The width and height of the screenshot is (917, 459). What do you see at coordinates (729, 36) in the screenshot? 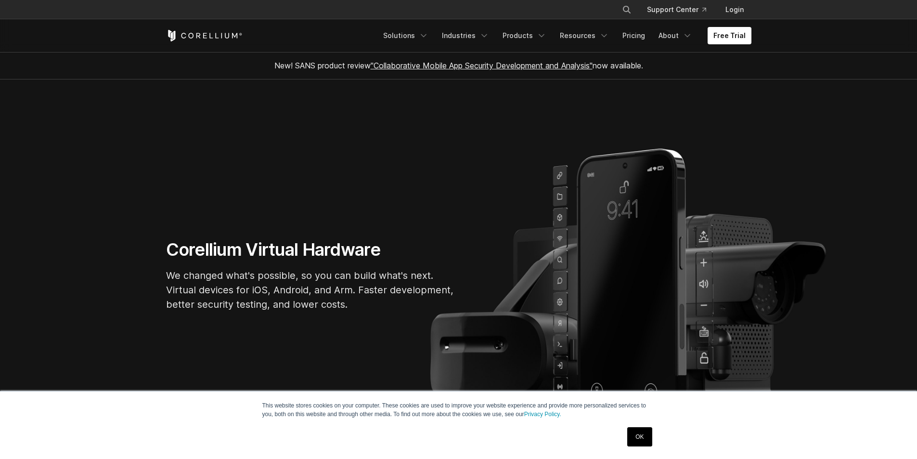
I see `a: Free Trial` at bounding box center [729, 36].